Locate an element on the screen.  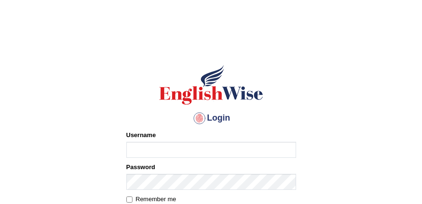
label: Password is located at coordinates (141, 167).